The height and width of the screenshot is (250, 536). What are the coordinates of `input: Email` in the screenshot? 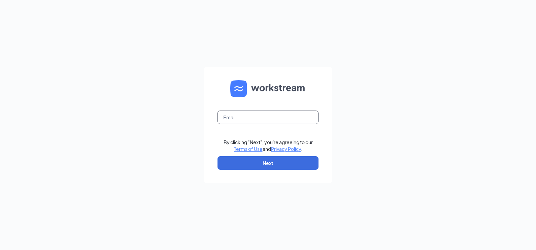 It's located at (268, 117).